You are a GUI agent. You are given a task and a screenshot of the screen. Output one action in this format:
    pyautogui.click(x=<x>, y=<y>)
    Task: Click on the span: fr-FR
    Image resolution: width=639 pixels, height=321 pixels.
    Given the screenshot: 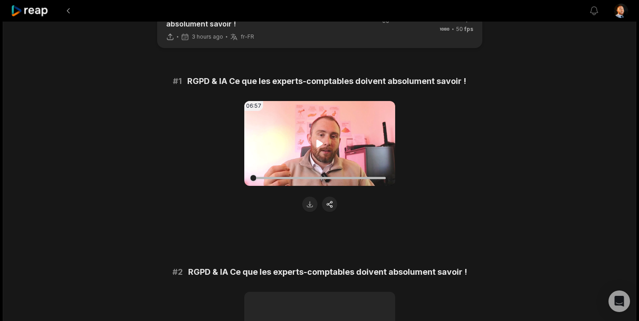 What is the action you would take?
    pyautogui.click(x=247, y=37)
    